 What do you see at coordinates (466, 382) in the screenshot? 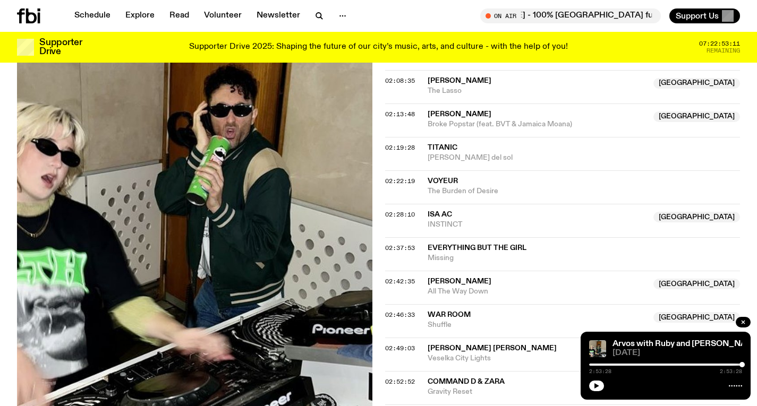
I see `span: Command D & Zara` at bounding box center [466, 382].